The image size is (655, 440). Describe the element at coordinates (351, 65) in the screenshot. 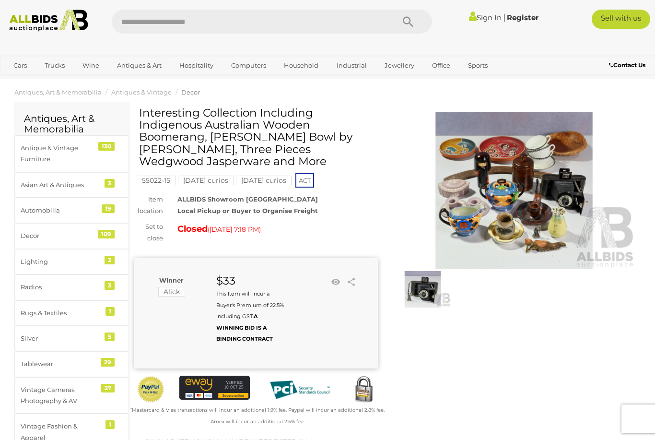

I see `a: Industrial` at that location.